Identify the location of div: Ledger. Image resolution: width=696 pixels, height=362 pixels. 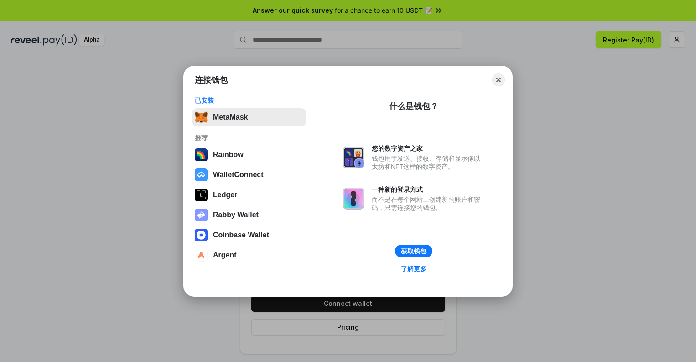
(225, 195).